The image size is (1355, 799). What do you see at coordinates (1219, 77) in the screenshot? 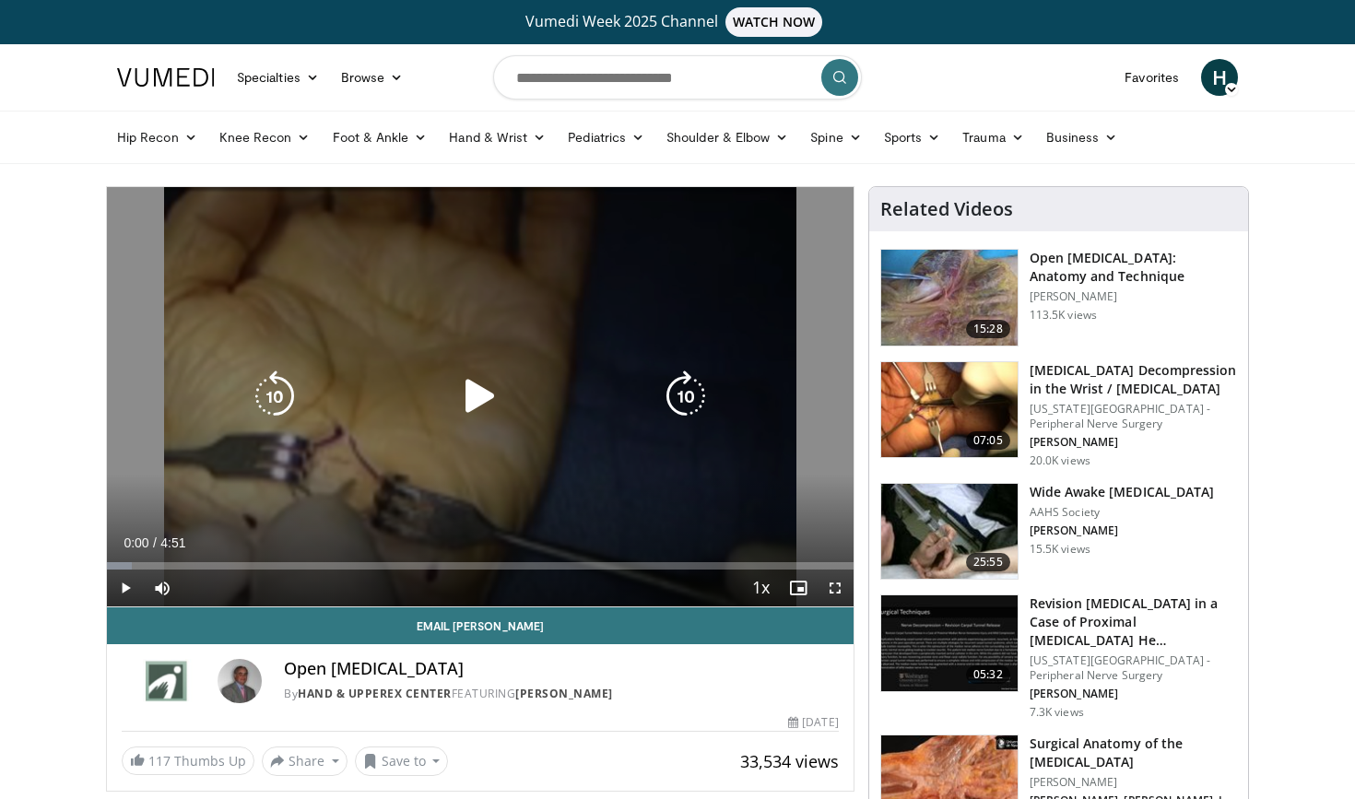
I see `span: H` at bounding box center [1219, 77].